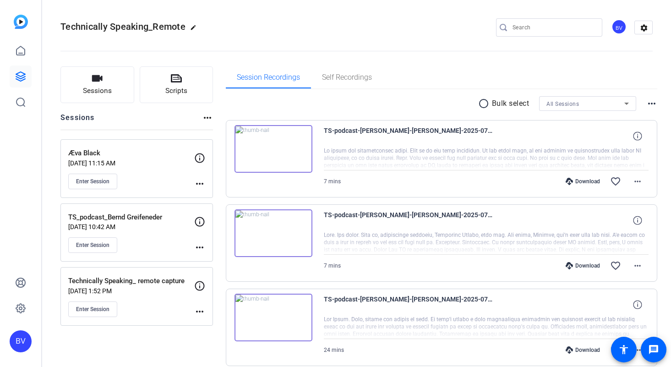 The width and height of the screenshot is (671, 367). Describe the element at coordinates (77, 121) in the screenshot. I see `h2: Sessions` at that location.